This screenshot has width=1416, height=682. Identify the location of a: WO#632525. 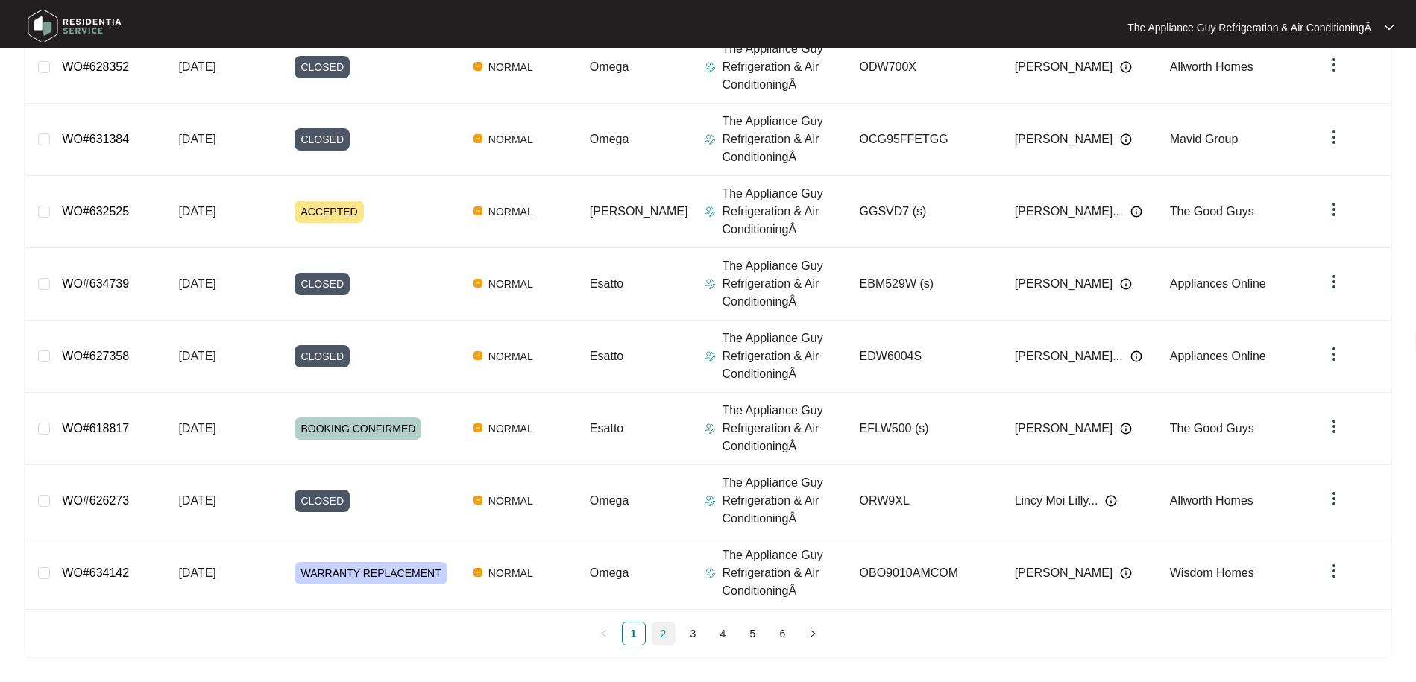
(95, 211).